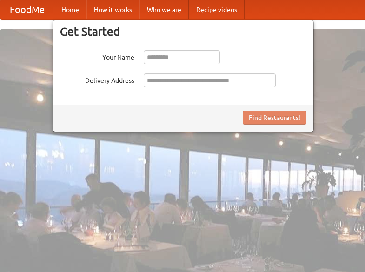  What do you see at coordinates (274, 118) in the screenshot?
I see `button: Find Restaurants!` at bounding box center [274, 118].